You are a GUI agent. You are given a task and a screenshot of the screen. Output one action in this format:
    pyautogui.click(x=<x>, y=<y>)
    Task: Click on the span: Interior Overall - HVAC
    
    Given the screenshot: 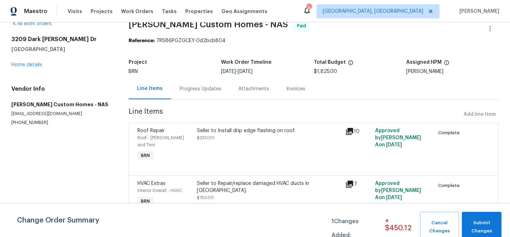 What is the action you would take?
    pyautogui.click(x=160, y=191)
    